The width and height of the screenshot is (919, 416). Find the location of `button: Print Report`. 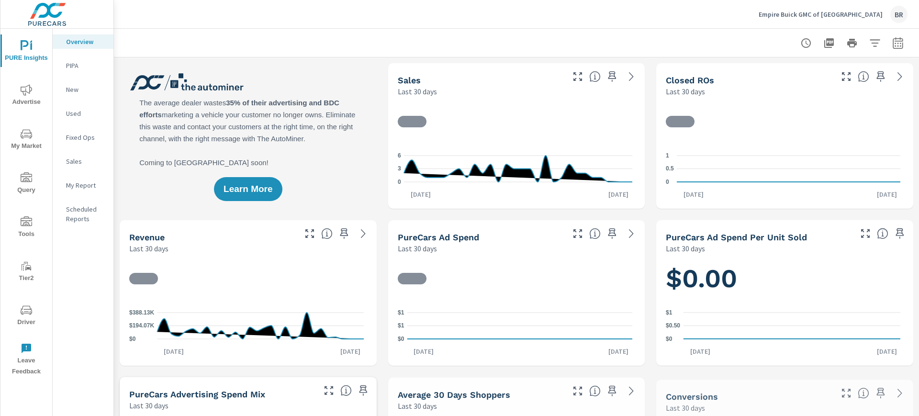

button: Print Report is located at coordinates (852, 43).